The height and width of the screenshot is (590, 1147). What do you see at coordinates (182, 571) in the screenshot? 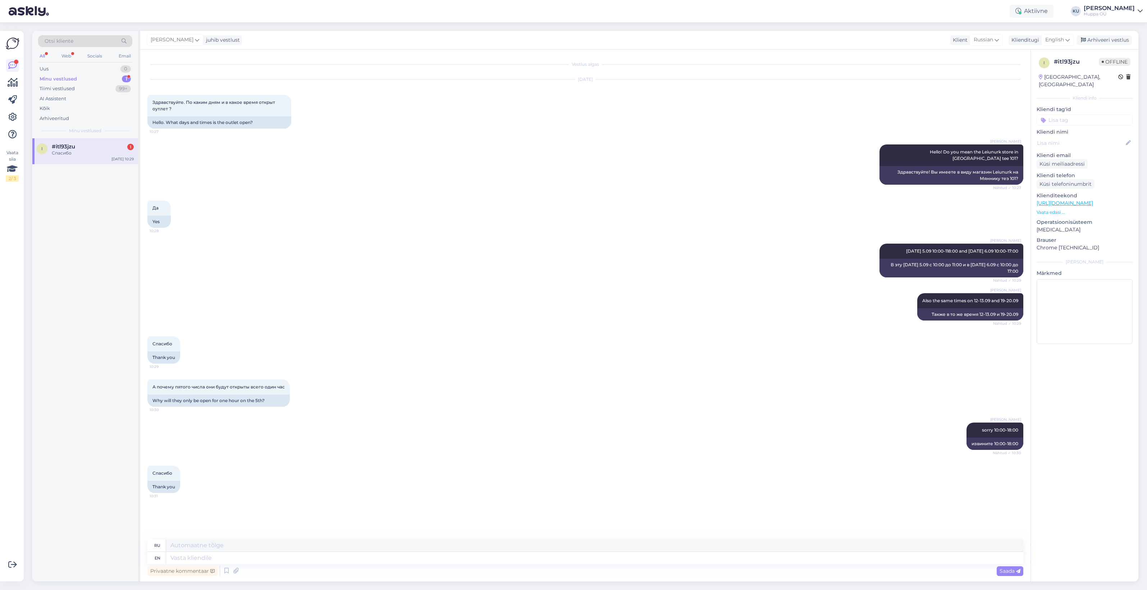
I see `div: Privaatne kommentaar` at bounding box center [182, 571].